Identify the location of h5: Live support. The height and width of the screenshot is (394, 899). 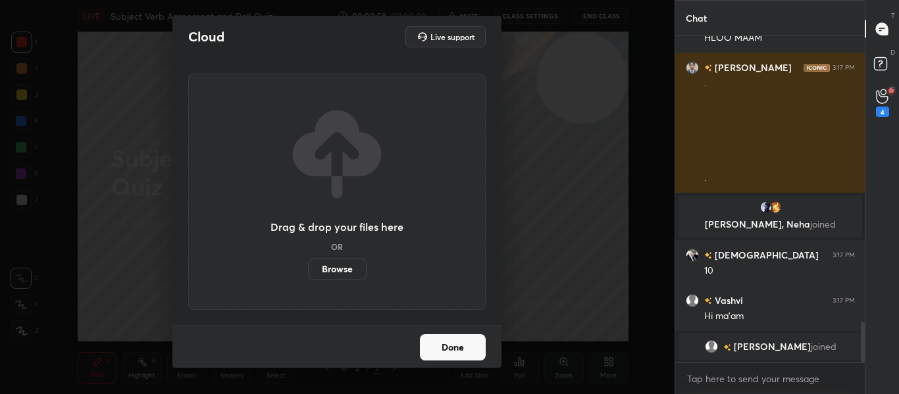
(452, 37).